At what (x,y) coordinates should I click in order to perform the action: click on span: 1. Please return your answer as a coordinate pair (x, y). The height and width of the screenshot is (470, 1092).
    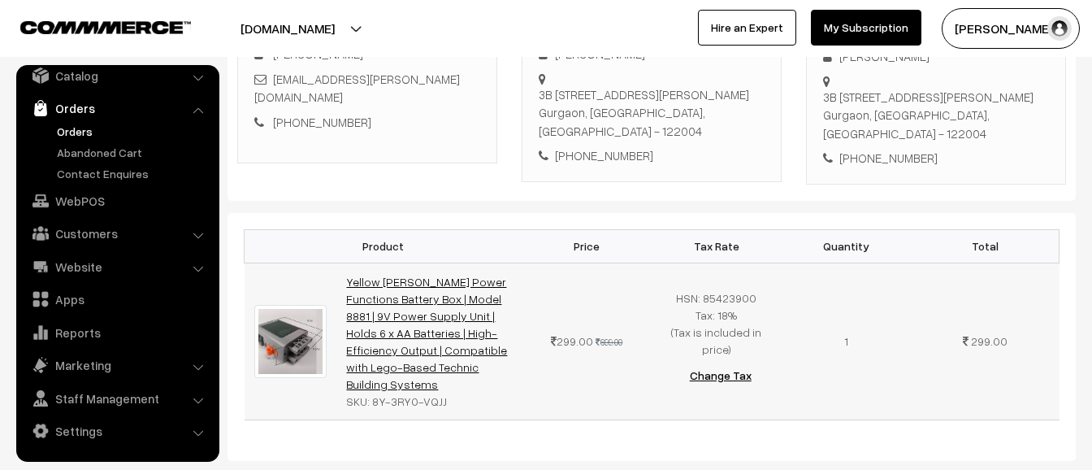
    Looking at the image, I should click on (846, 341).